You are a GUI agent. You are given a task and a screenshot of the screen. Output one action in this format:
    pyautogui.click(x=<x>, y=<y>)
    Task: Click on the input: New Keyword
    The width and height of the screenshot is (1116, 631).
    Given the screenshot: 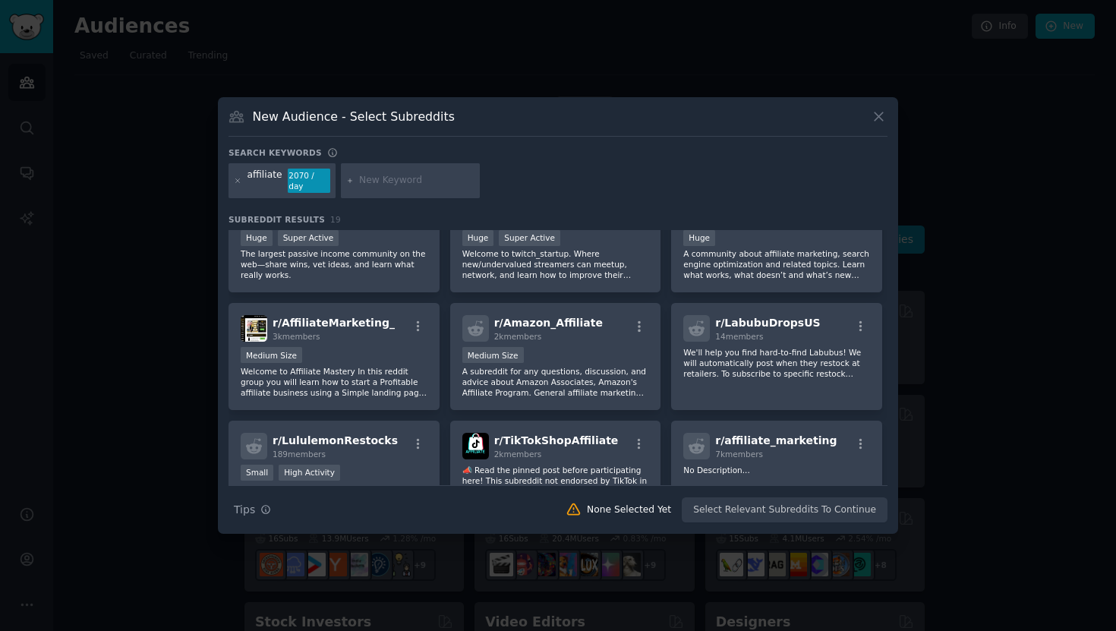 What is the action you would take?
    pyautogui.click(x=417, y=181)
    